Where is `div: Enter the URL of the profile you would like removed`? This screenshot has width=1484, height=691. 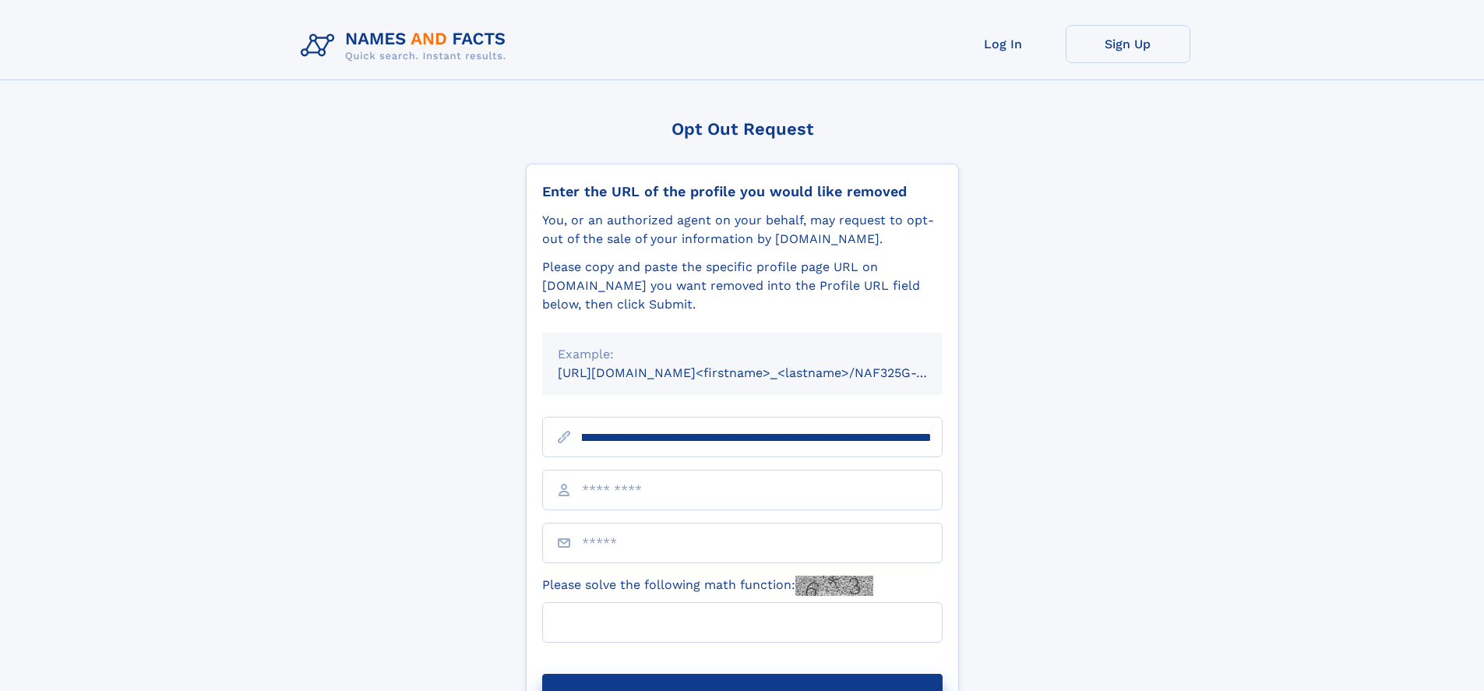 div: Enter the URL of the profile you would like removed is located at coordinates (742, 192).